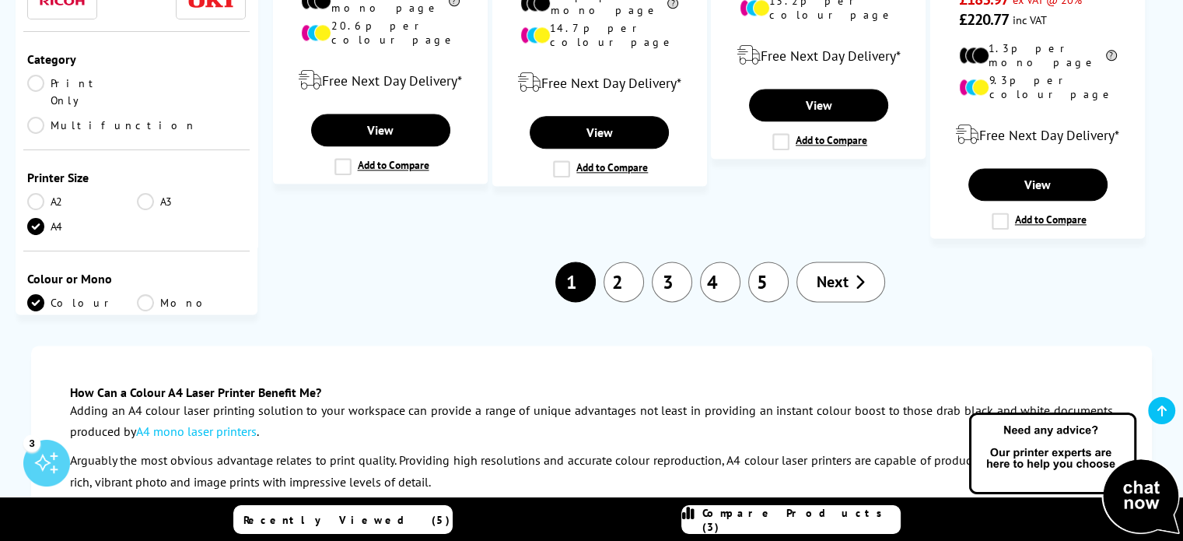  I want to click on a: A3, so click(191, 201).